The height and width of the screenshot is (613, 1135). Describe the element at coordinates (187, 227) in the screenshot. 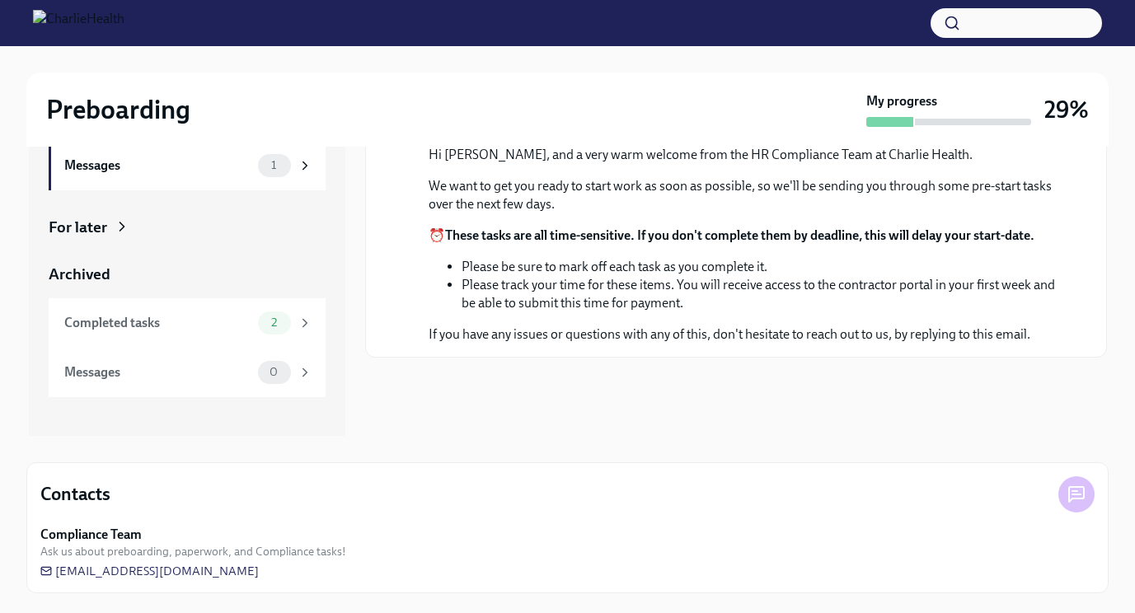

I see `a: For later` at that location.